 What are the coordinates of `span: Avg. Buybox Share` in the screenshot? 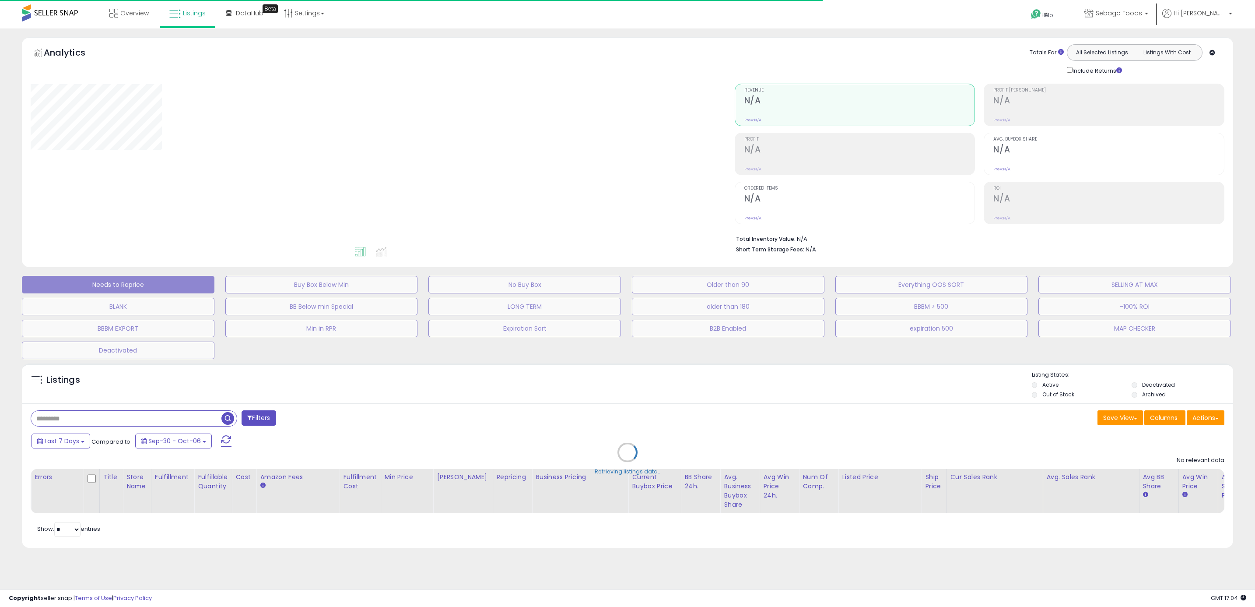 It's located at (1109, 139).